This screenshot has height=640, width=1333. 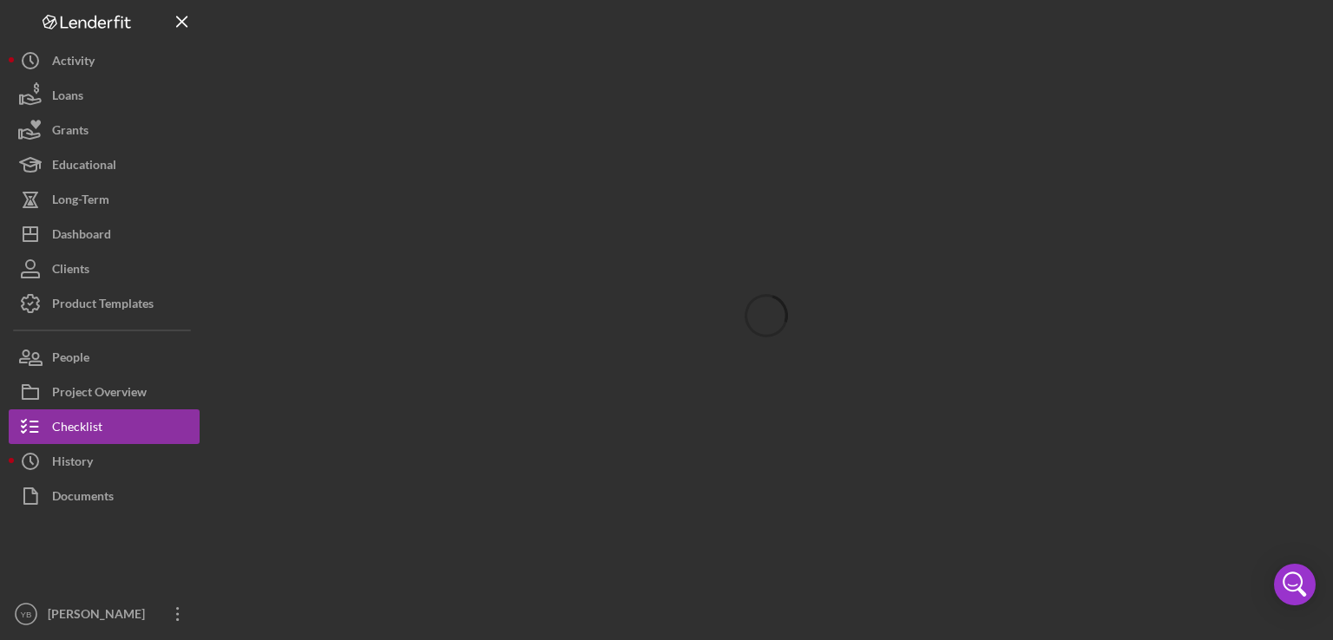 What do you see at coordinates (104, 496) in the screenshot?
I see `button: Documents` at bounding box center [104, 496].